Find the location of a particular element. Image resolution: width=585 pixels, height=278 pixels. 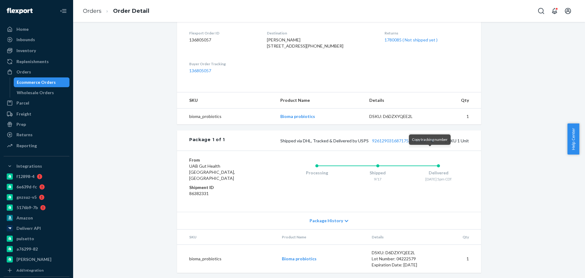

div: 9/17 is located at coordinates (377, 179).